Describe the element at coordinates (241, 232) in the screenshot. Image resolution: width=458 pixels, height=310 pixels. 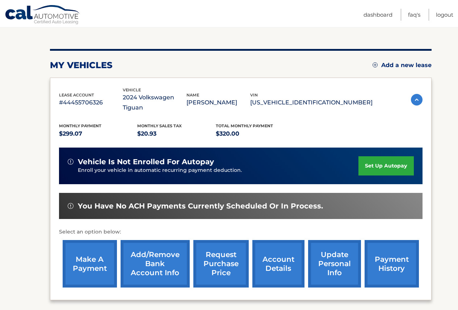
I see `p: Select an option below:` at that location.